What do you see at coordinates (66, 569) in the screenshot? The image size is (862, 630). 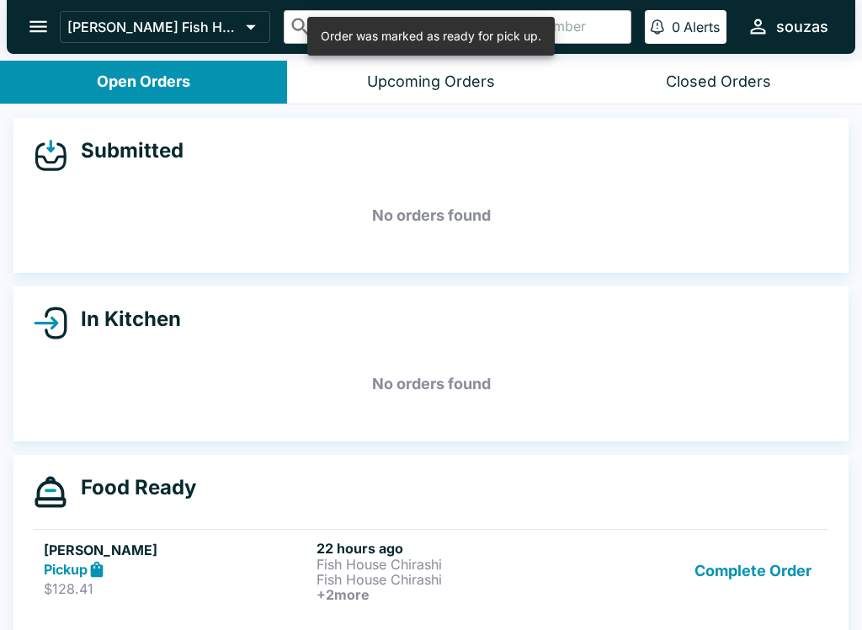 I see `strong: Pickup` at bounding box center [66, 569].